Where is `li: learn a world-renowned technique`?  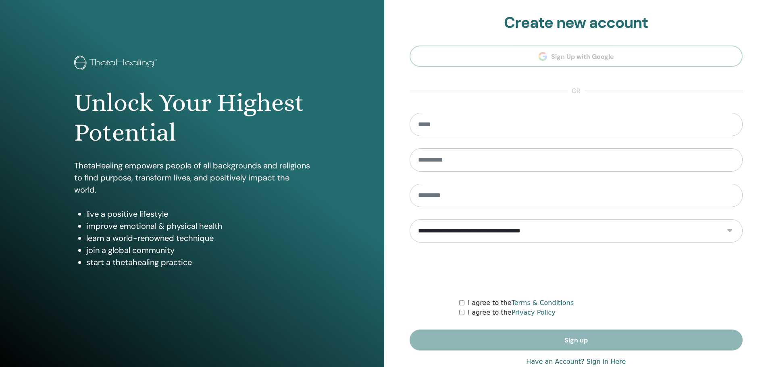 li: learn a world-renowned technique is located at coordinates (198, 238).